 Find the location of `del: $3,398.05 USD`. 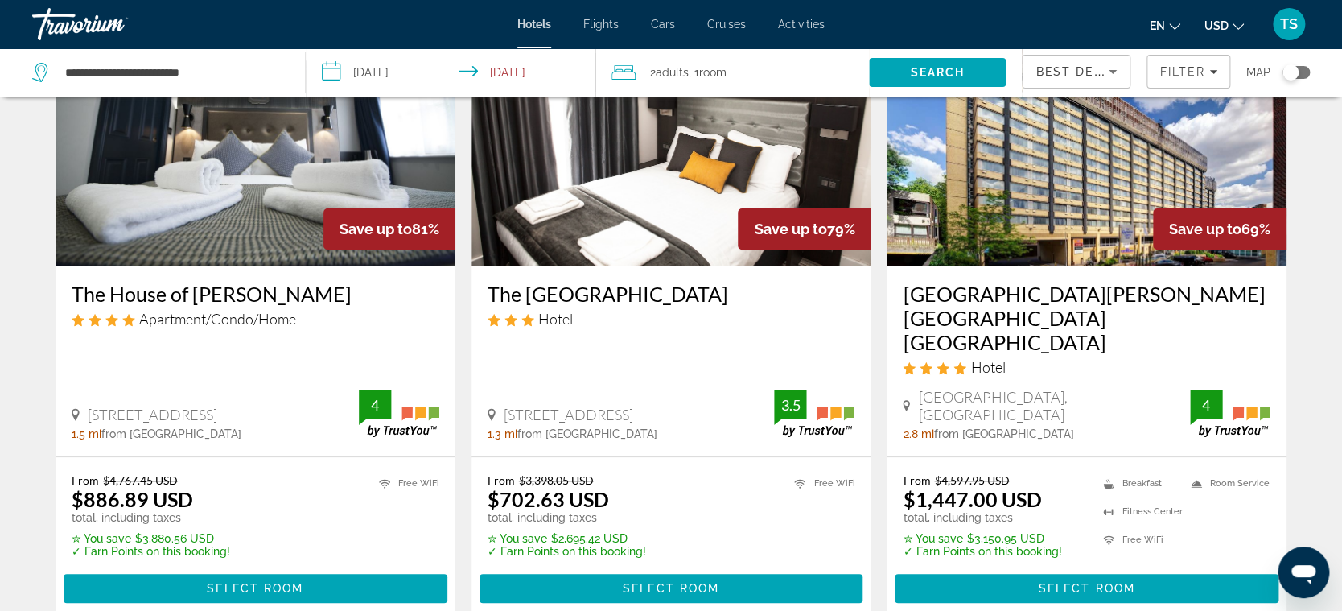

del: $3,398.05 USD is located at coordinates (556, 479).